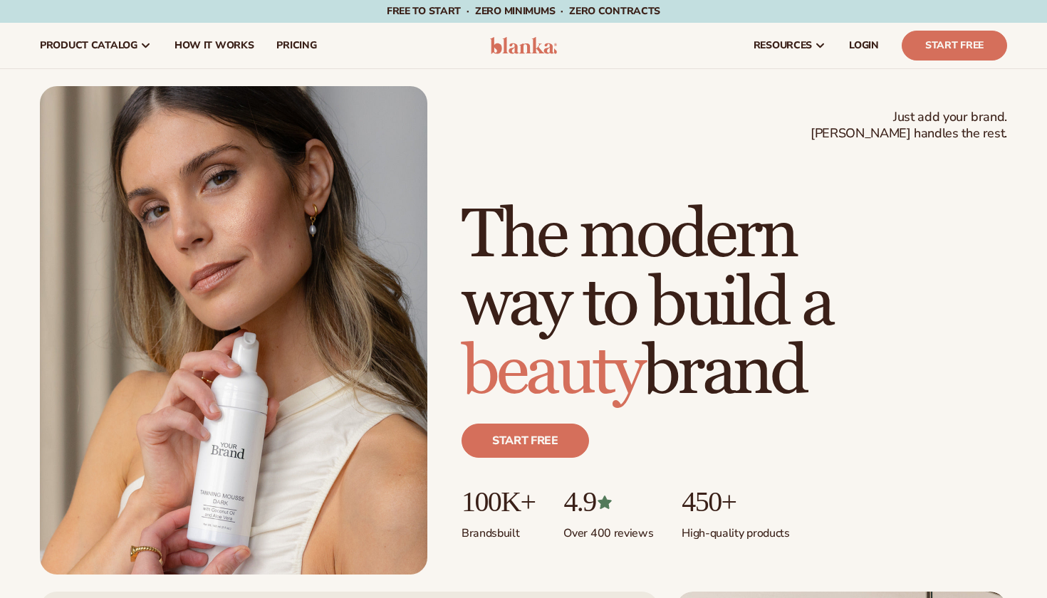  Describe the element at coordinates (214, 46) in the screenshot. I see `span: How It Works` at that location.